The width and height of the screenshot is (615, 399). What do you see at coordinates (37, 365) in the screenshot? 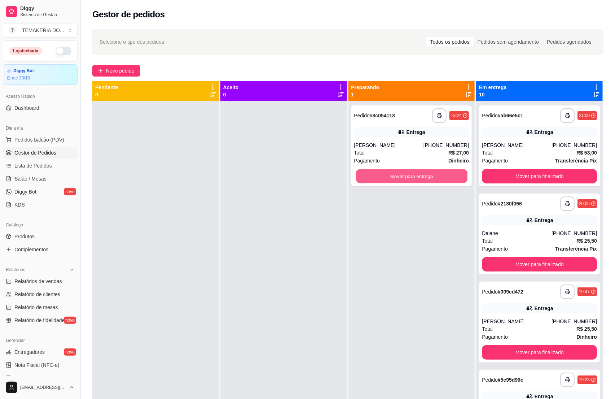
I see `span: Nota Fiscal (NFC-e)` at bounding box center [37, 365].